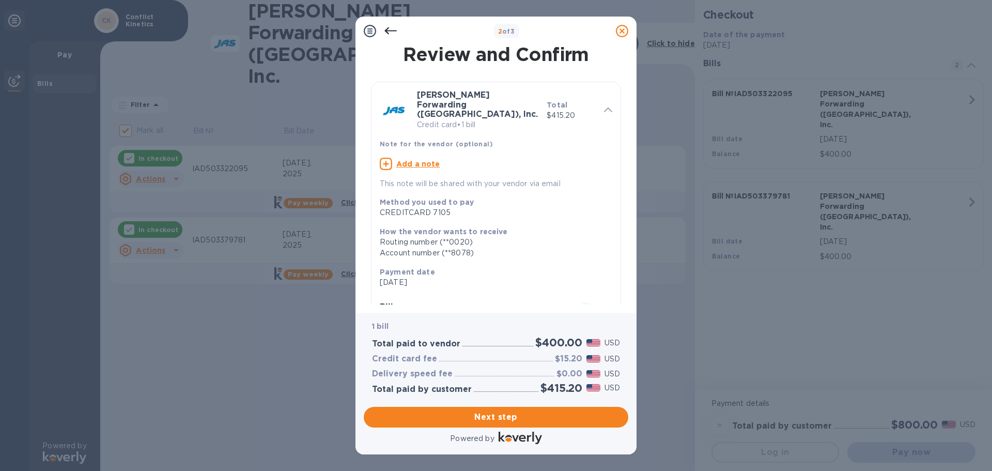  Describe the element at coordinates (492, 212) in the screenshot. I see `div: CREDITCARD 7105` at that location.